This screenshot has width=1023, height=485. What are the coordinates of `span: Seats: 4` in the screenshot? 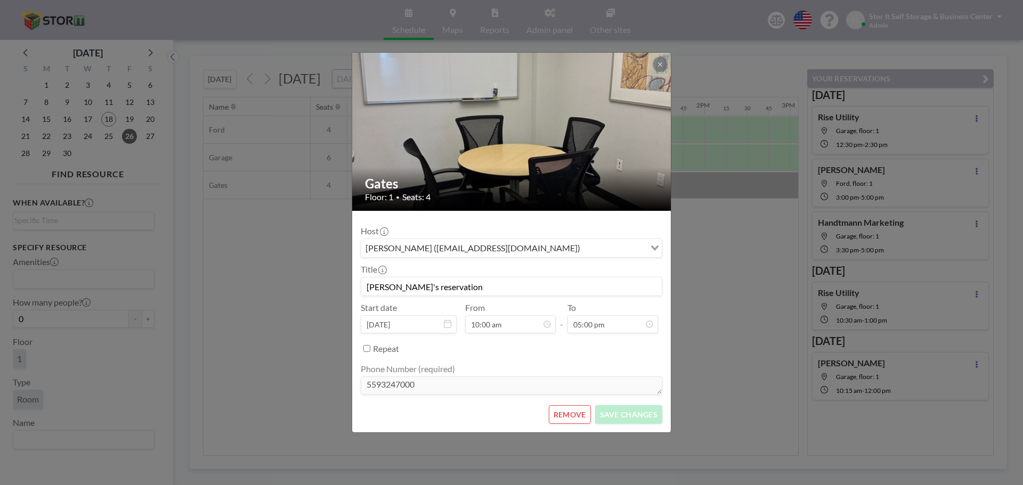 It's located at (416, 197).